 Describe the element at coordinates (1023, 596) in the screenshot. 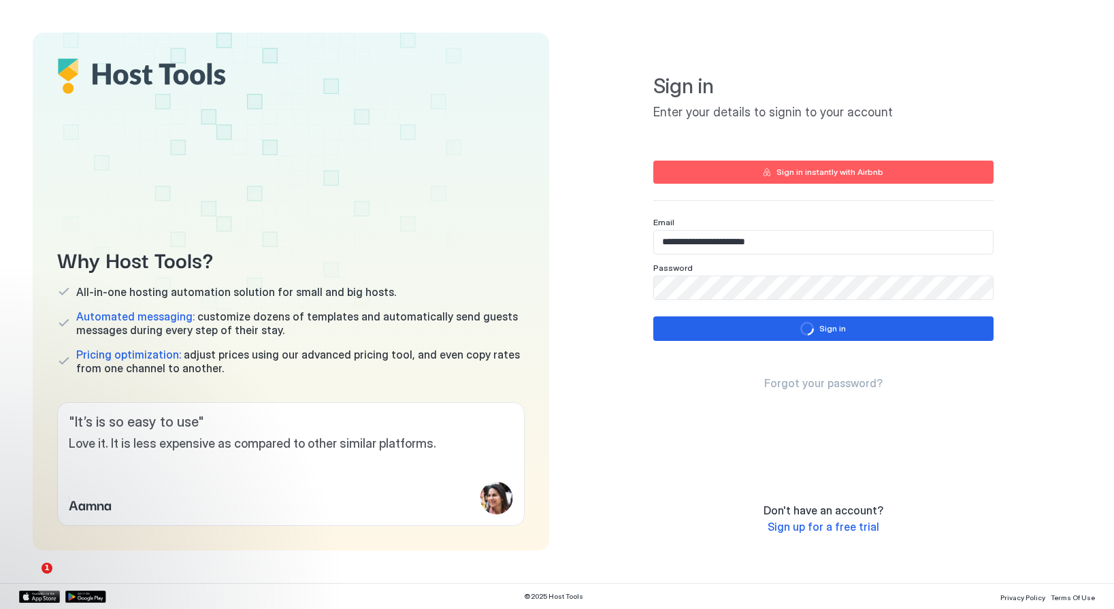

I see `a: Privacy Policy` at that location.